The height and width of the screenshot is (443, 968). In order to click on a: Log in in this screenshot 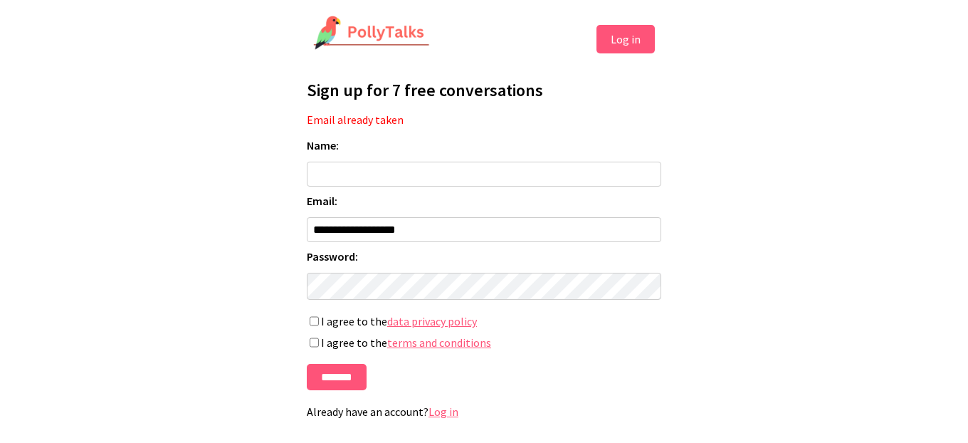, I will do `click(444, 412)`.